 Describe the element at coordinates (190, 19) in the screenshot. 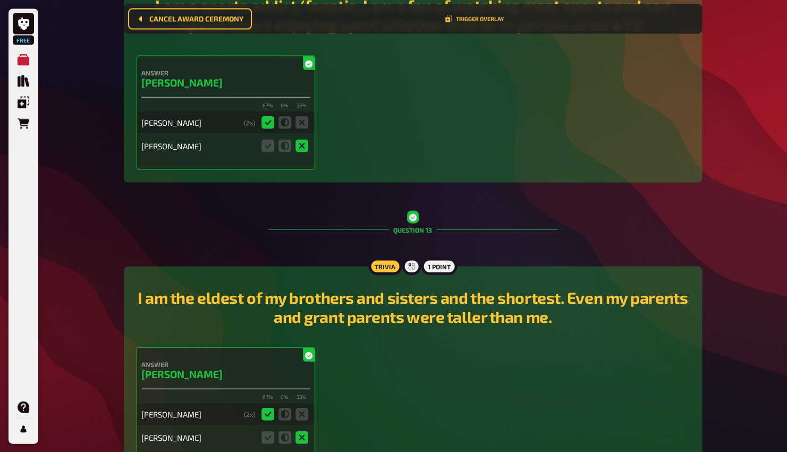

I see `button: Cancel award ceremony` at that location.